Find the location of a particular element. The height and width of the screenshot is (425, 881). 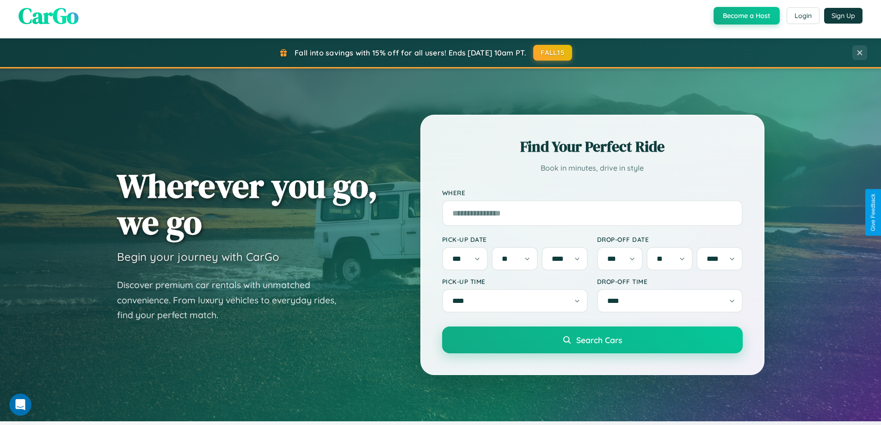

label: Pick-up Time is located at coordinates (515, 281).